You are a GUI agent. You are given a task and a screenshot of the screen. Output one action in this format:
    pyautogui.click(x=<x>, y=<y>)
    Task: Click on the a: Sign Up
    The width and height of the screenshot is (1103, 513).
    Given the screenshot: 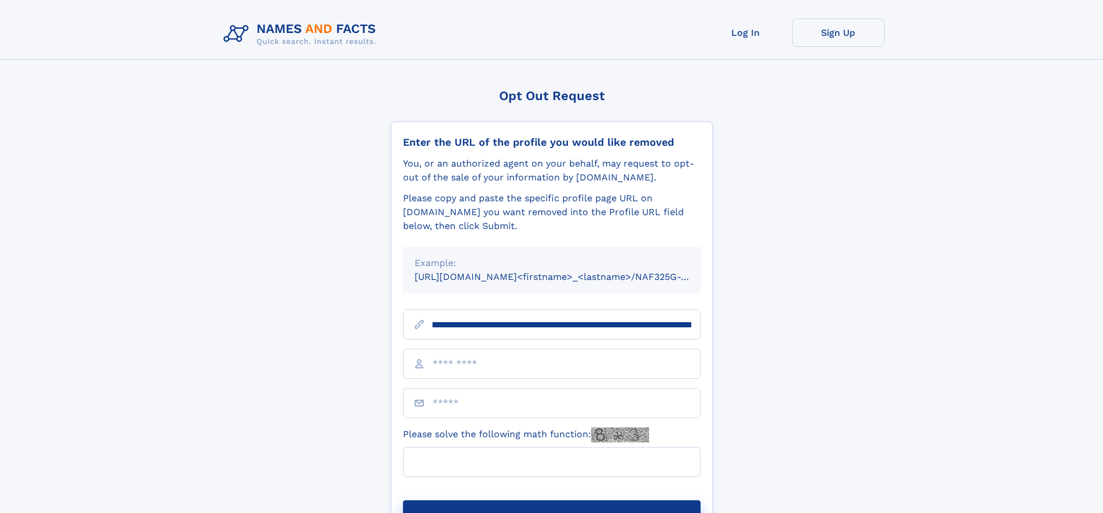 What is the action you would take?
    pyautogui.click(x=838, y=32)
    